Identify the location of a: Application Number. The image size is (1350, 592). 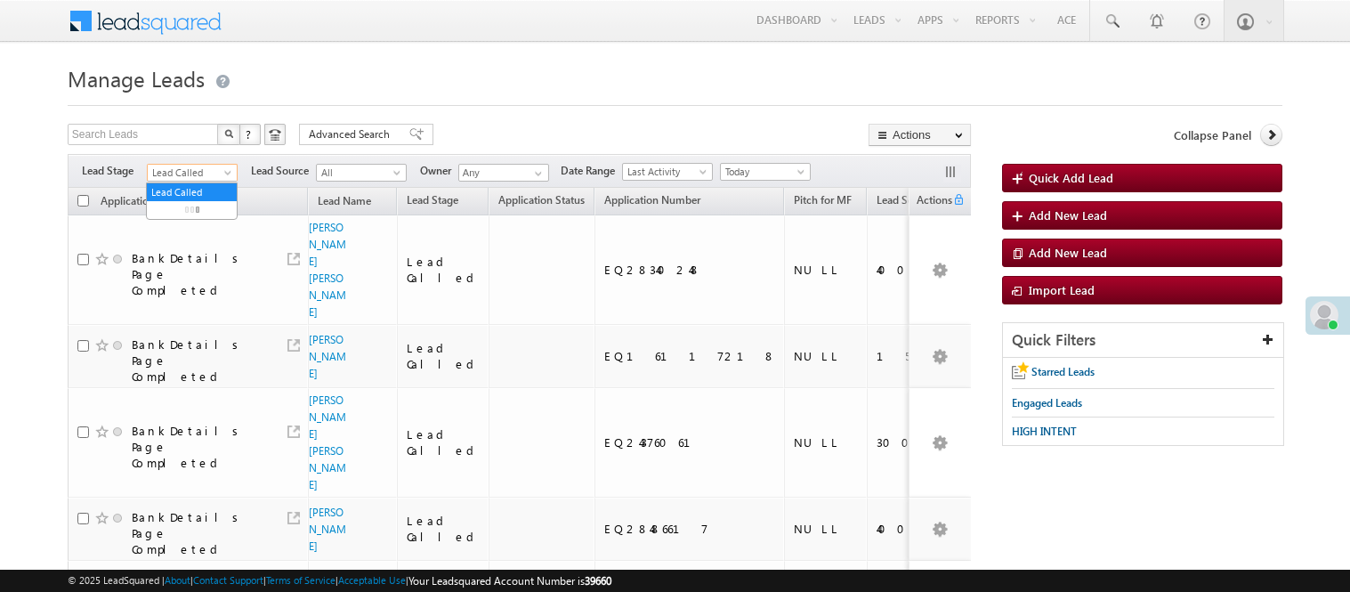
(653, 202).